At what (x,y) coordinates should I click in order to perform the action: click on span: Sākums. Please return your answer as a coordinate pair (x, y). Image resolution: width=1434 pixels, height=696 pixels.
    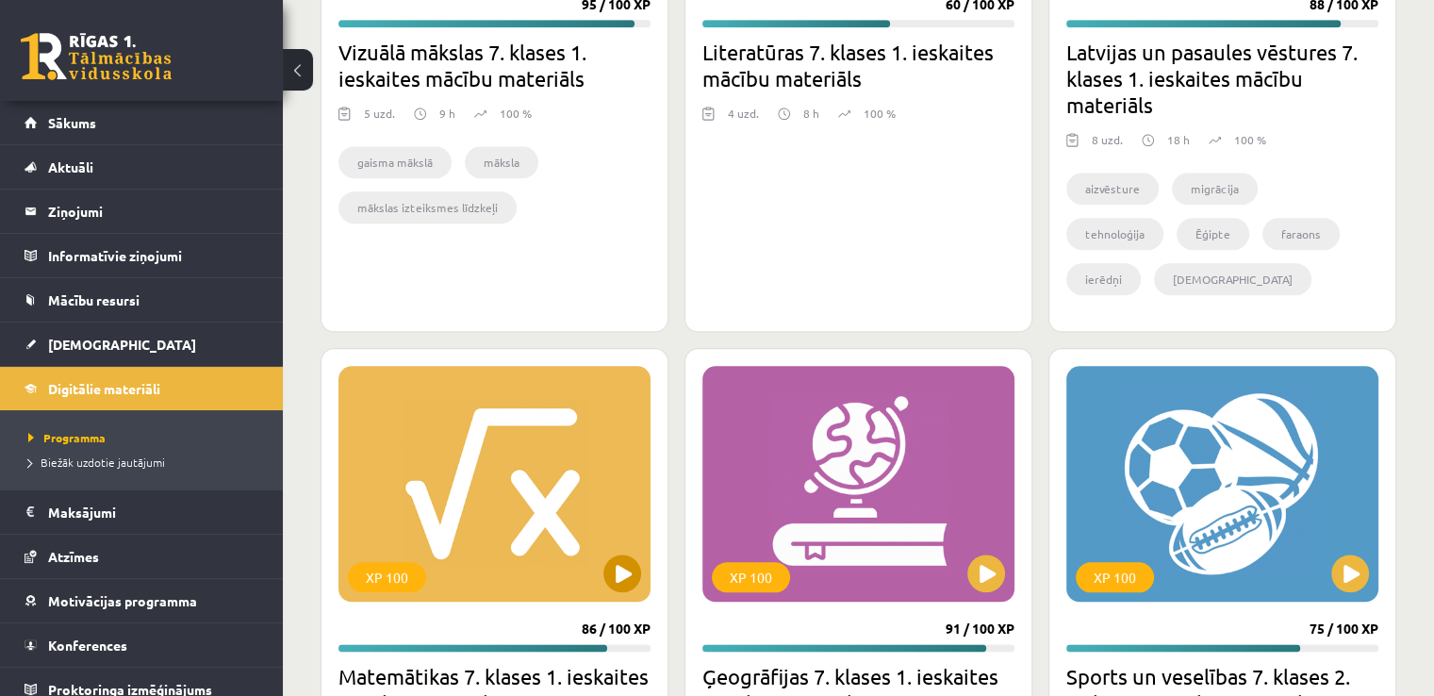
    Looking at the image, I should click on (72, 123).